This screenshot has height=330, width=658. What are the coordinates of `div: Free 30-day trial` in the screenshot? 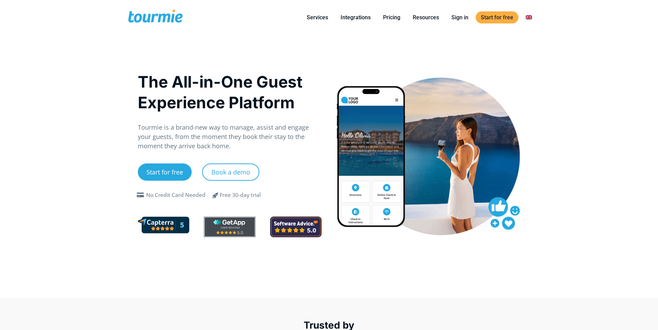 It's located at (240, 195).